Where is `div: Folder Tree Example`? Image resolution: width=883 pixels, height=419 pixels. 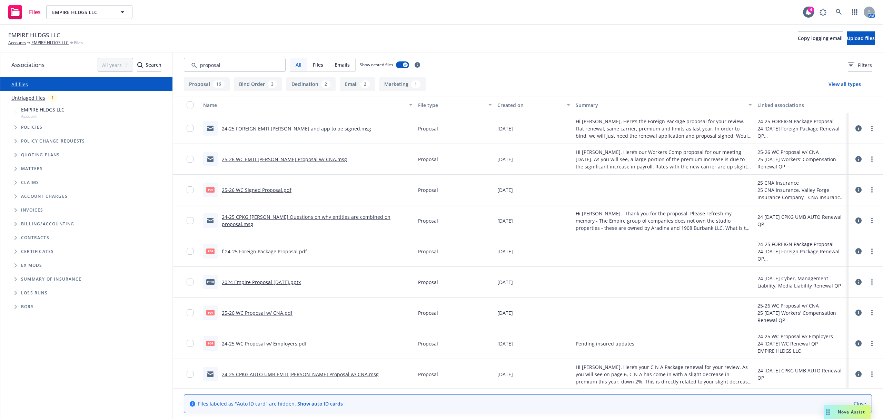 div: Folder Tree Example is located at coordinates (86, 265).